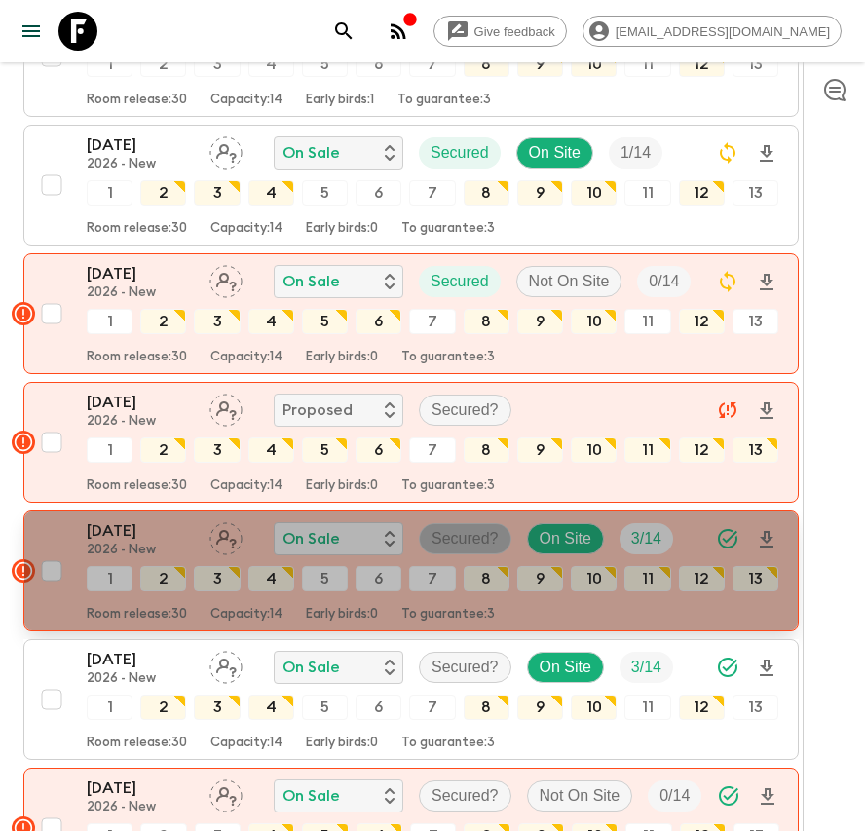 The width and height of the screenshot is (865, 831). I want to click on p: 1 / 14, so click(635, 153).